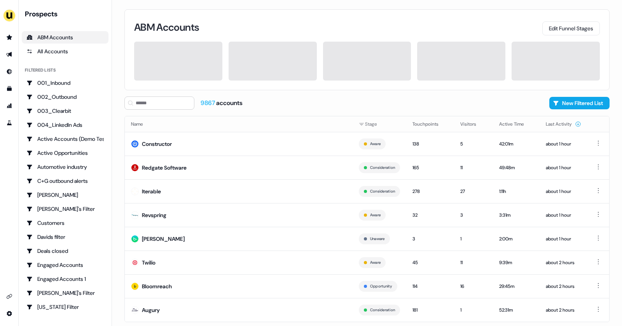 The height and width of the screenshot is (326, 622). I want to click on a: All accounts, so click(65, 51).